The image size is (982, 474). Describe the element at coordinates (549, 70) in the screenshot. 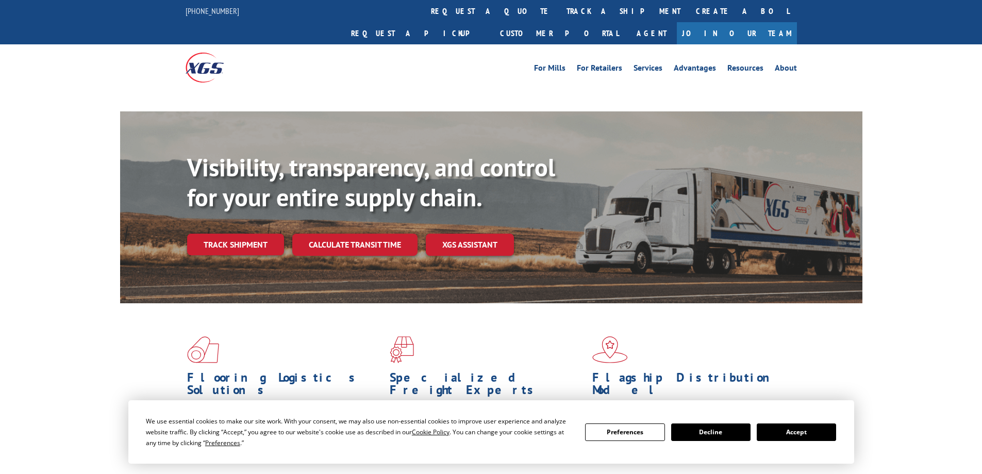

I see `a: For Mills` at that location.